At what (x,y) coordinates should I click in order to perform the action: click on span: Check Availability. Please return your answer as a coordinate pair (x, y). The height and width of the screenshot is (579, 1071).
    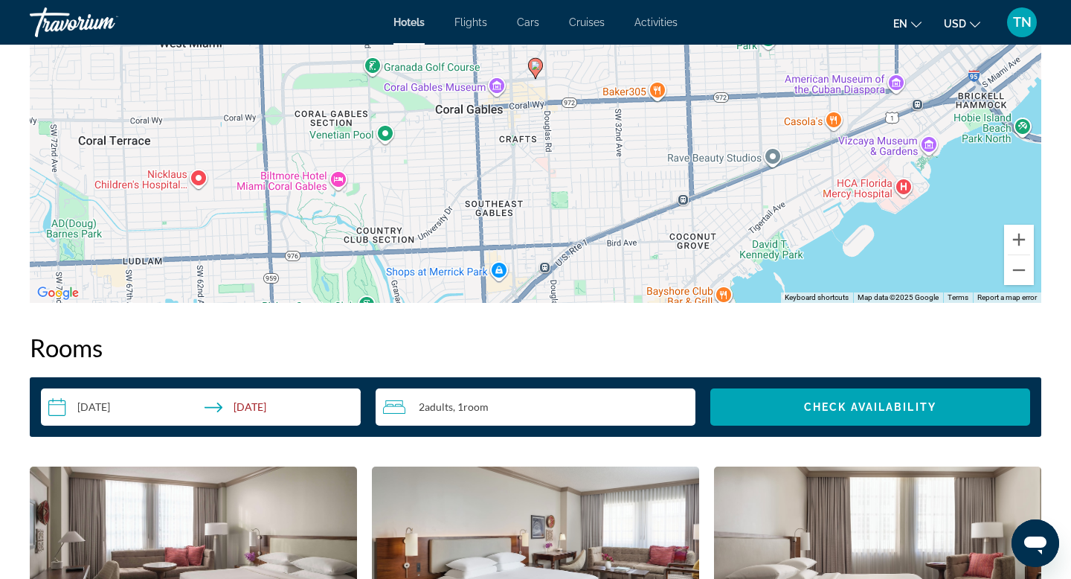
    Looking at the image, I should click on (870, 407).